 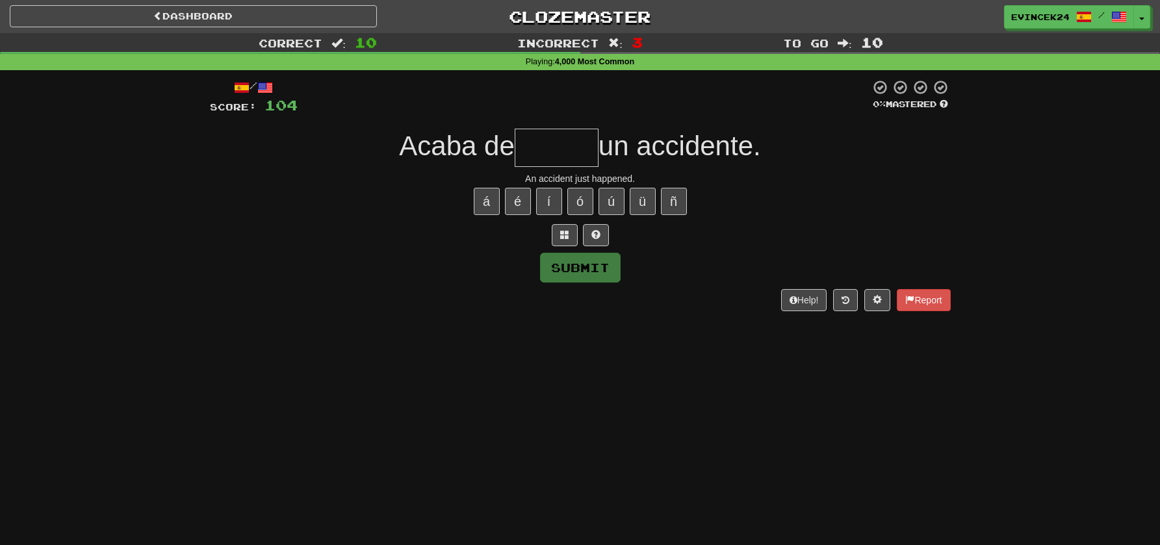 What do you see at coordinates (806, 43) in the screenshot?
I see `span: To go` at bounding box center [806, 43].